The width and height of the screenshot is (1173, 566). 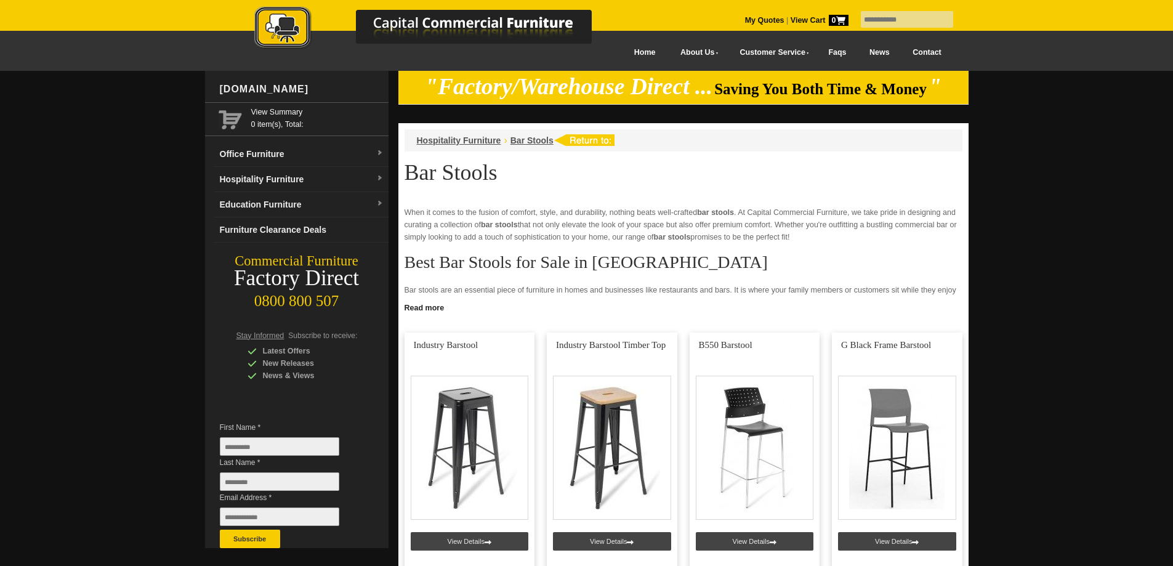 What do you see at coordinates (820, 89) in the screenshot?
I see `span: Saving You Both Time & Money` at bounding box center [820, 89].